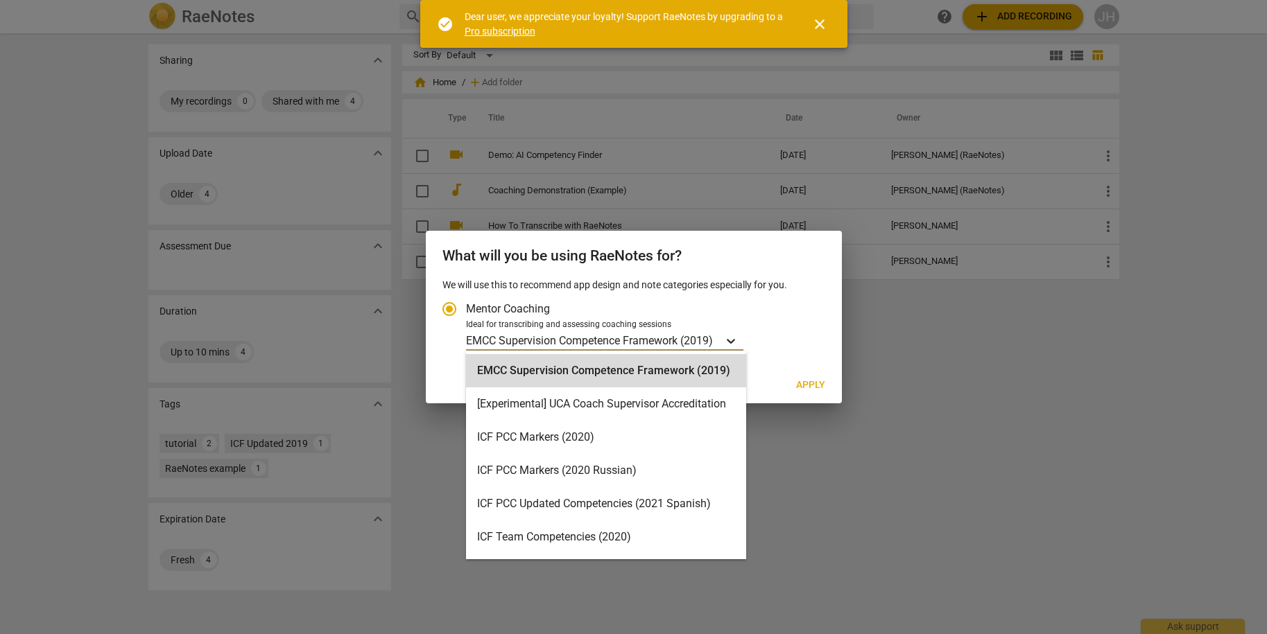  Describe the element at coordinates (625, 24) in the screenshot. I see `div: Dear user, we appreciate your loyalty! Support RaeNotes by upgrading to a` at that location.